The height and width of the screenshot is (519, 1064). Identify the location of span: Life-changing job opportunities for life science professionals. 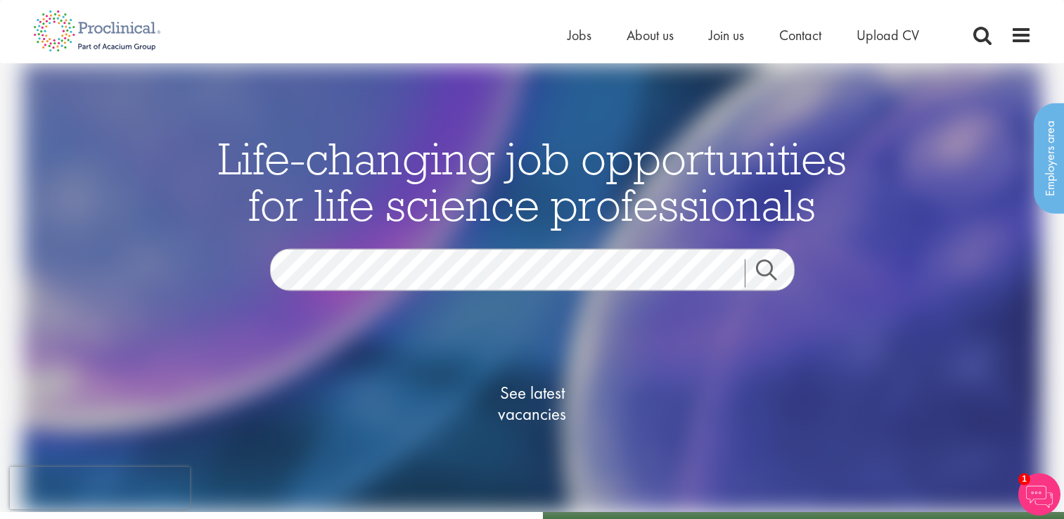
(532, 181).